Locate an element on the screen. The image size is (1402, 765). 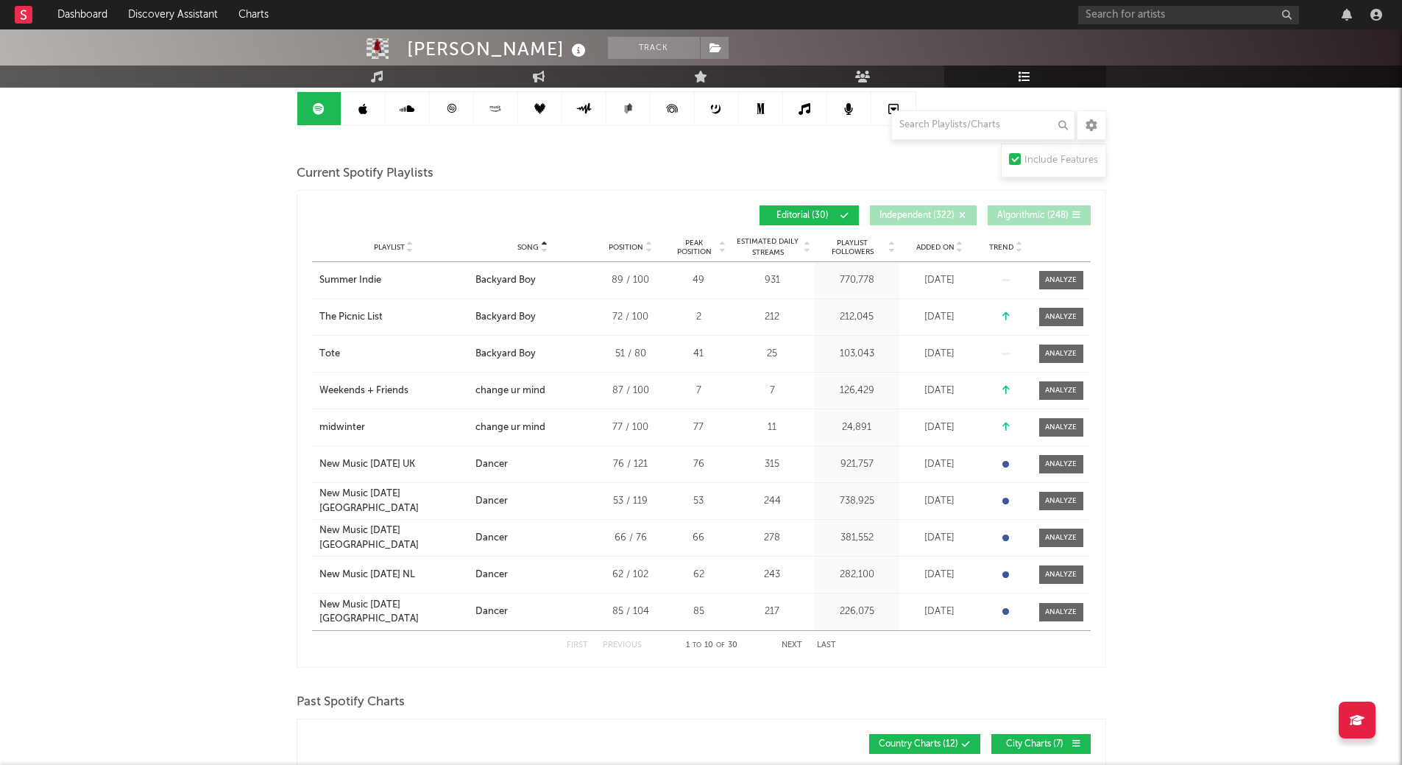
div: 212,045 is located at coordinates (857, 317).